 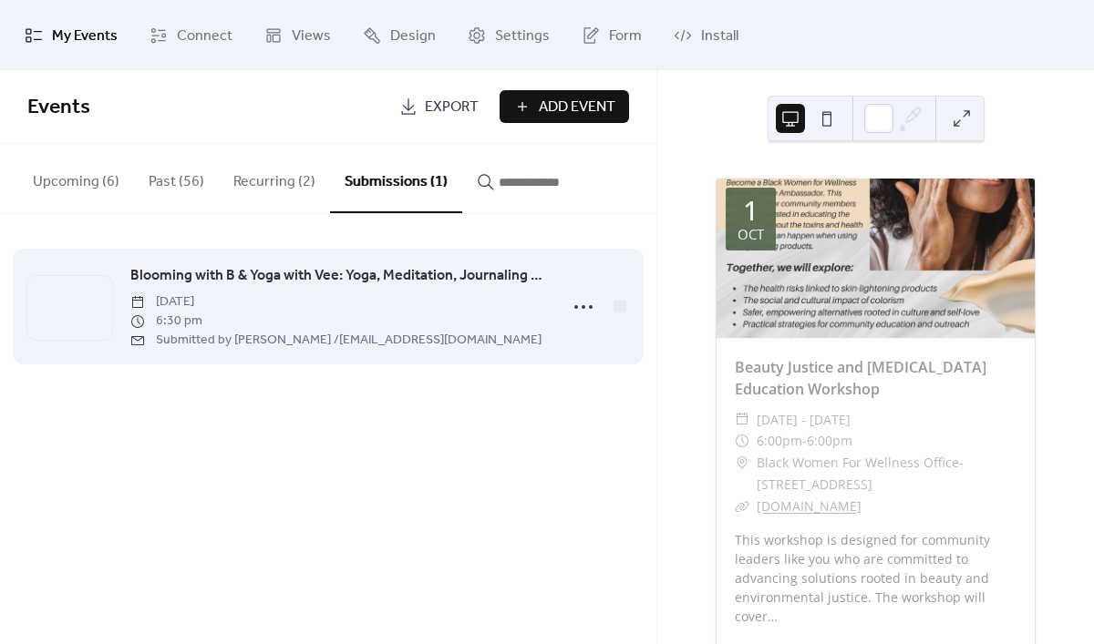 What do you see at coordinates (750, 234) in the screenshot?
I see `div: Oct` at bounding box center [750, 234].